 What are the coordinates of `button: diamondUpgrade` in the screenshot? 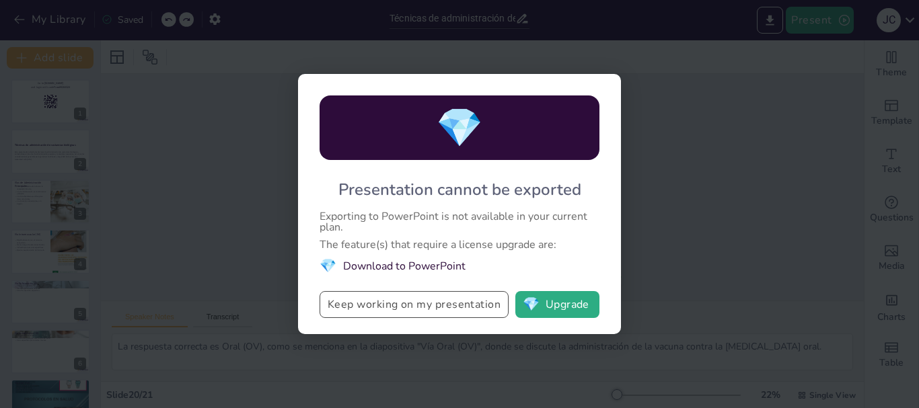 It's located at (557, 305).